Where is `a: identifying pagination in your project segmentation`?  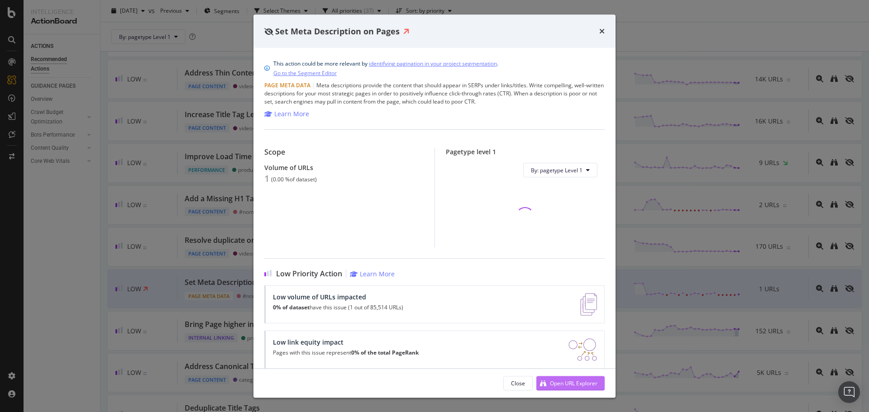
a: identifying pagination in your project segmentation is located at coordinates (433, 63).